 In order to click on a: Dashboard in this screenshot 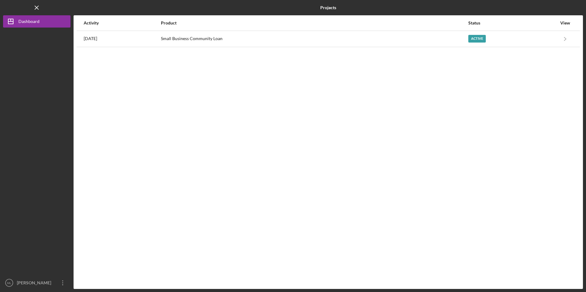, I will do `click(37, 21)`.